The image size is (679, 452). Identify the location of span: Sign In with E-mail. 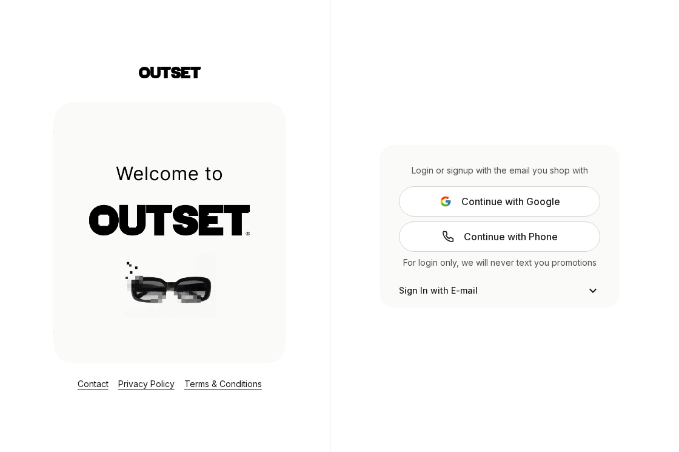
(438, 290).